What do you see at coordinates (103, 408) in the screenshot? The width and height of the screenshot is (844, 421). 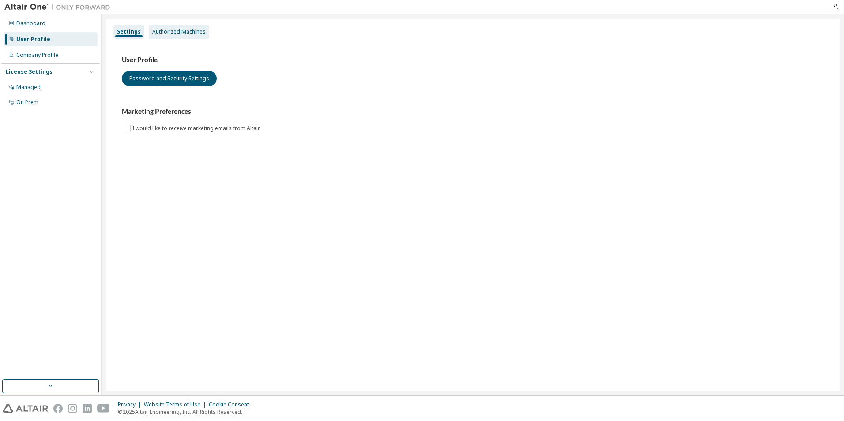 I see `img: youtube.svg` at bounding box center [103, 408].